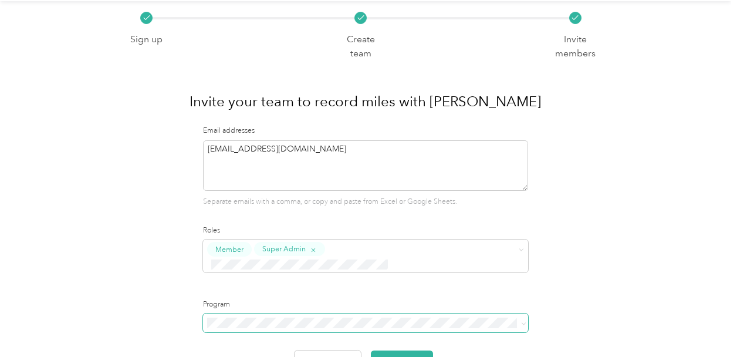 Image resolution: width=737 pixels, height=357 pixels. What do you see at coordinates (366, 202) in the screenshot?
I see `p: Separate emails with a comma, or copy and paste from Excel or Google Sheets.` at bounding box center [366, 202].